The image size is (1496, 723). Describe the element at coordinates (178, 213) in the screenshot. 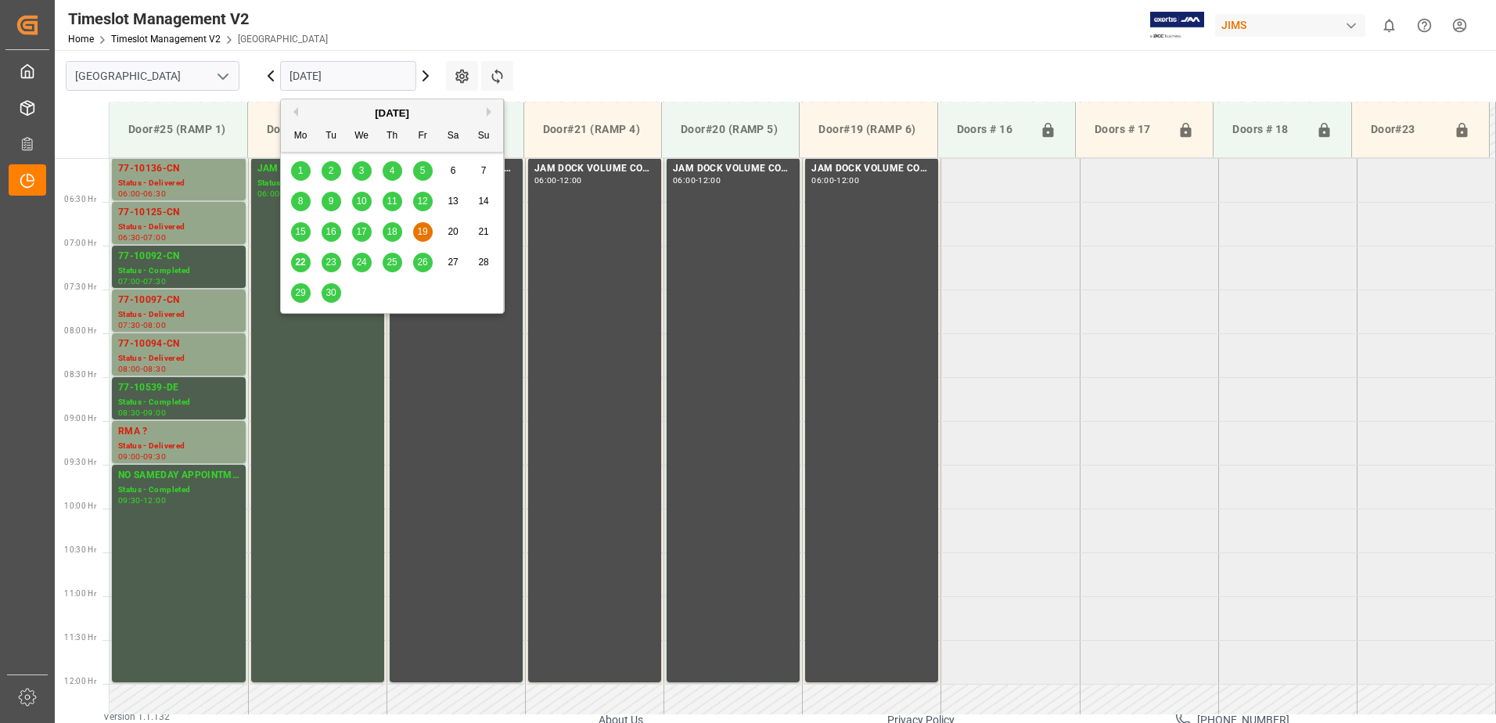

I see `div: 77-10125-CN` at that location.